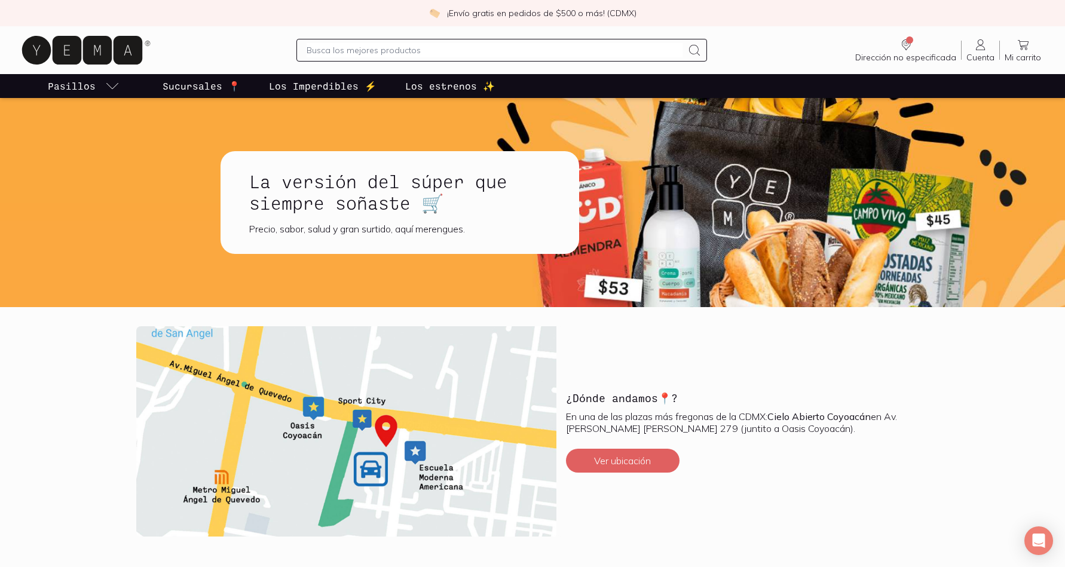 Image resolution: width=1065 pixels, height=567 pixels. I want to click on div: Precio, sabor, salud y gran surtido, aquí merengues., so click(400, 229).